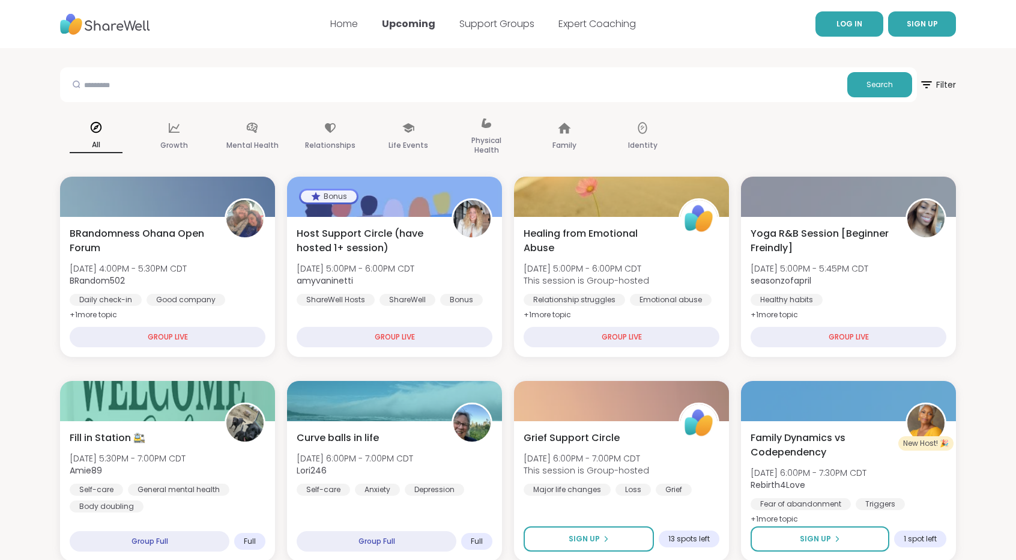 The image size is (1016, 560). Describe the element at coordinates (922, 23) in the screenshot. I see `span: SIGN UP` at that location.